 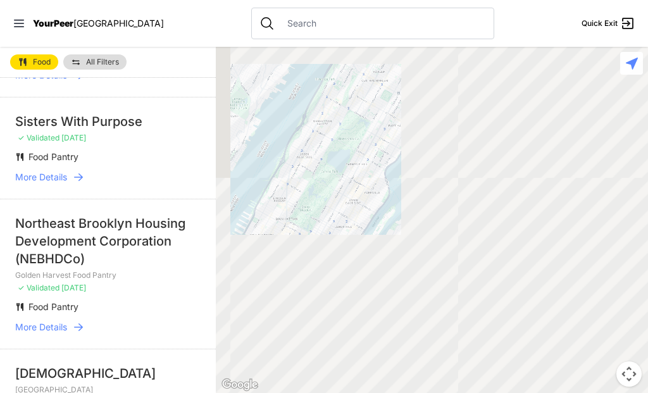 I want to click on a: Food, so click(x=34, y=62).